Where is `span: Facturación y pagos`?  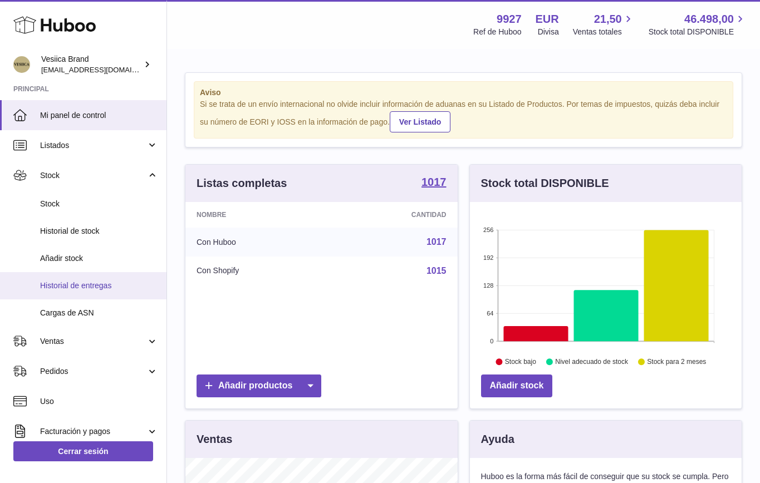
span: Facturación y pagos is located at coordinates (93, 431).